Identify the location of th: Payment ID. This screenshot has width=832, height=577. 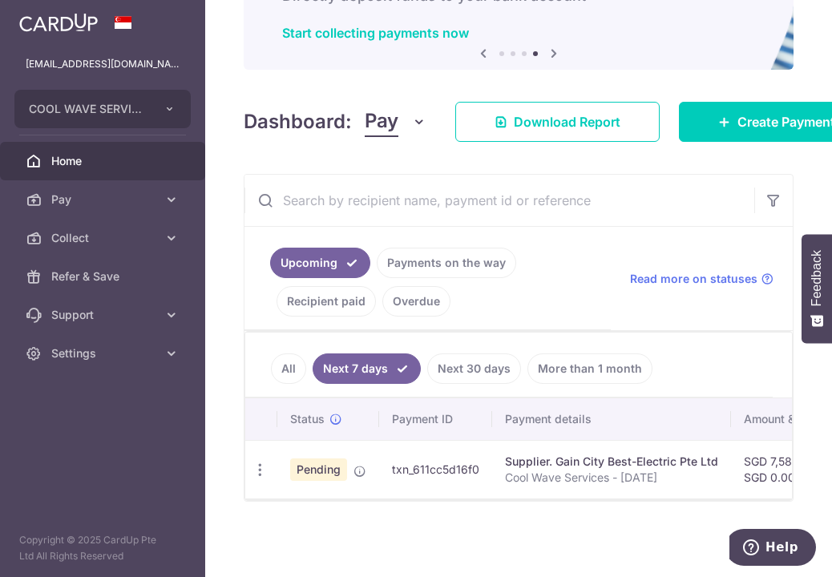
(435, 419).